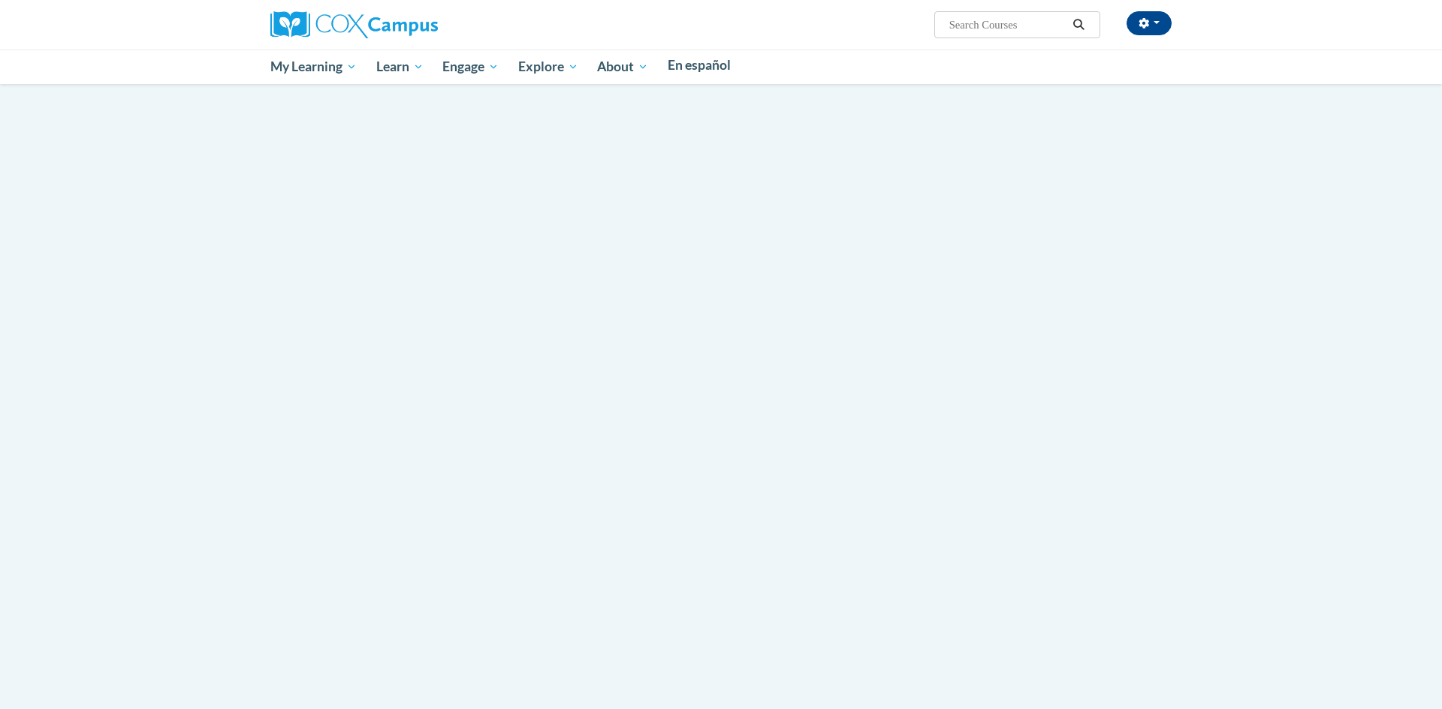 This screenshot has height=709, width=1442. Describe the element at coordinates (313, 67) in the screenshot. I see `span: My Learning` at that location.